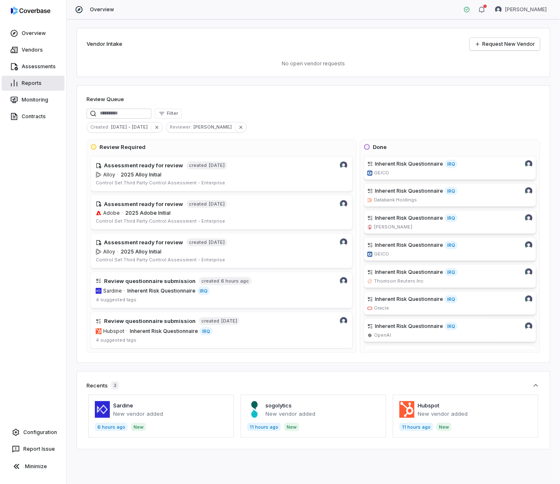 Image resolution: width=560 pixels, height=484 pixels. What do you see at coordinates (33, 467) in the screenshot?
I see `button: Minimize` at bounding box center [33, 467].